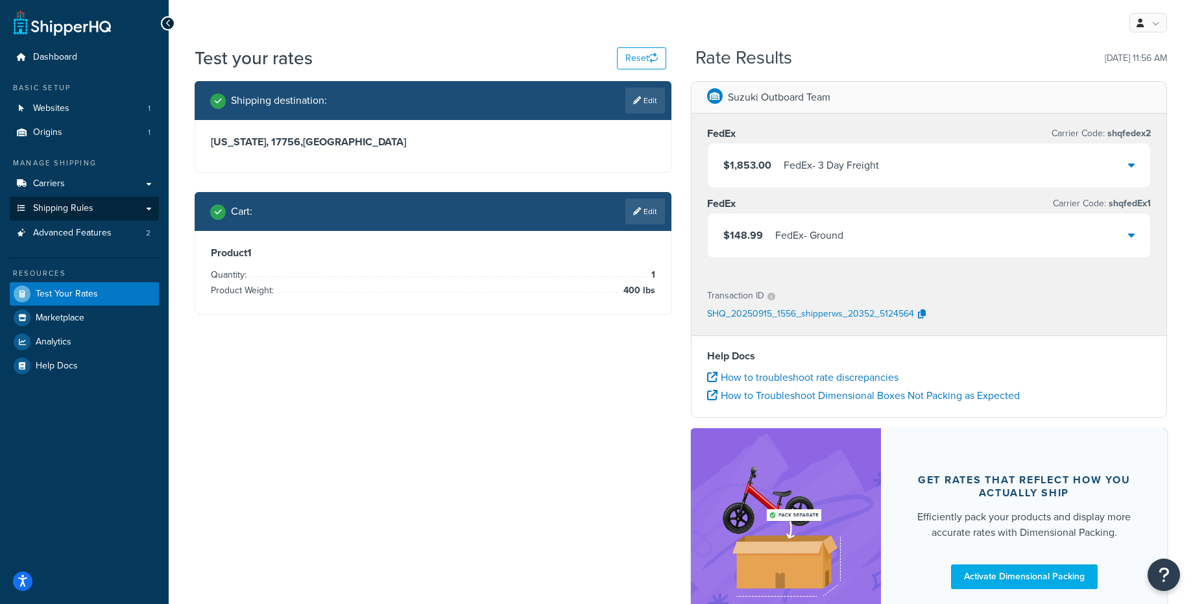 The width and height of the screenshot is (1193, 604). I want to click on h2: Shipping destination :, so click(279, 101).